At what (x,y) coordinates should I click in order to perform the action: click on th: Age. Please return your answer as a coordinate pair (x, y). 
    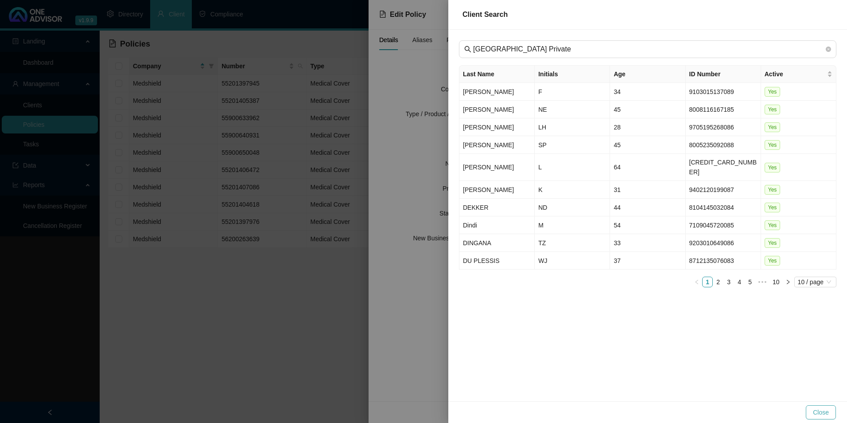
    Looking at the image, I should click on (648, 74).